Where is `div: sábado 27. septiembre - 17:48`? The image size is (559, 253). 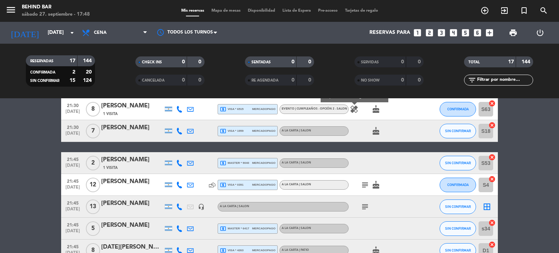
div: sábado 27. septiembre - 17:48 is located at coordinates (56, 15).